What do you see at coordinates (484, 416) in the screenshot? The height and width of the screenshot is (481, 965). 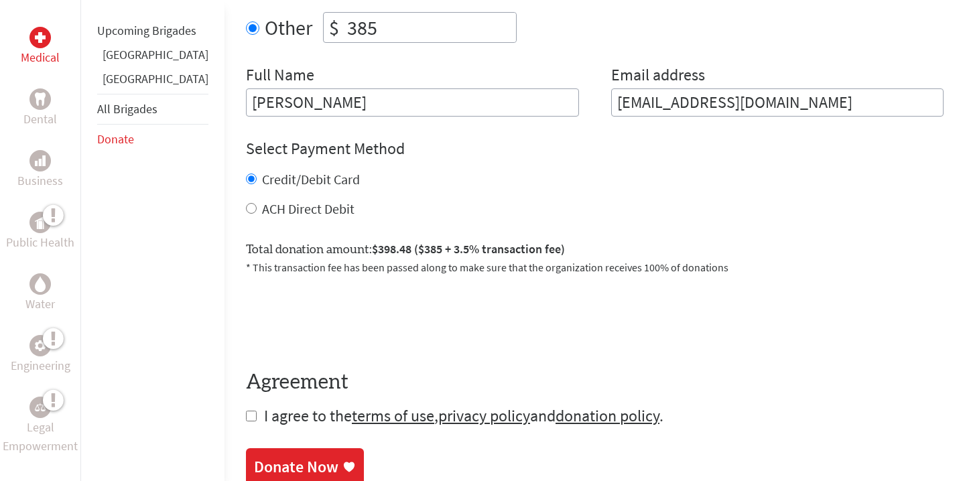 I see `a: privacy policy` at bounding box center [484, 416].